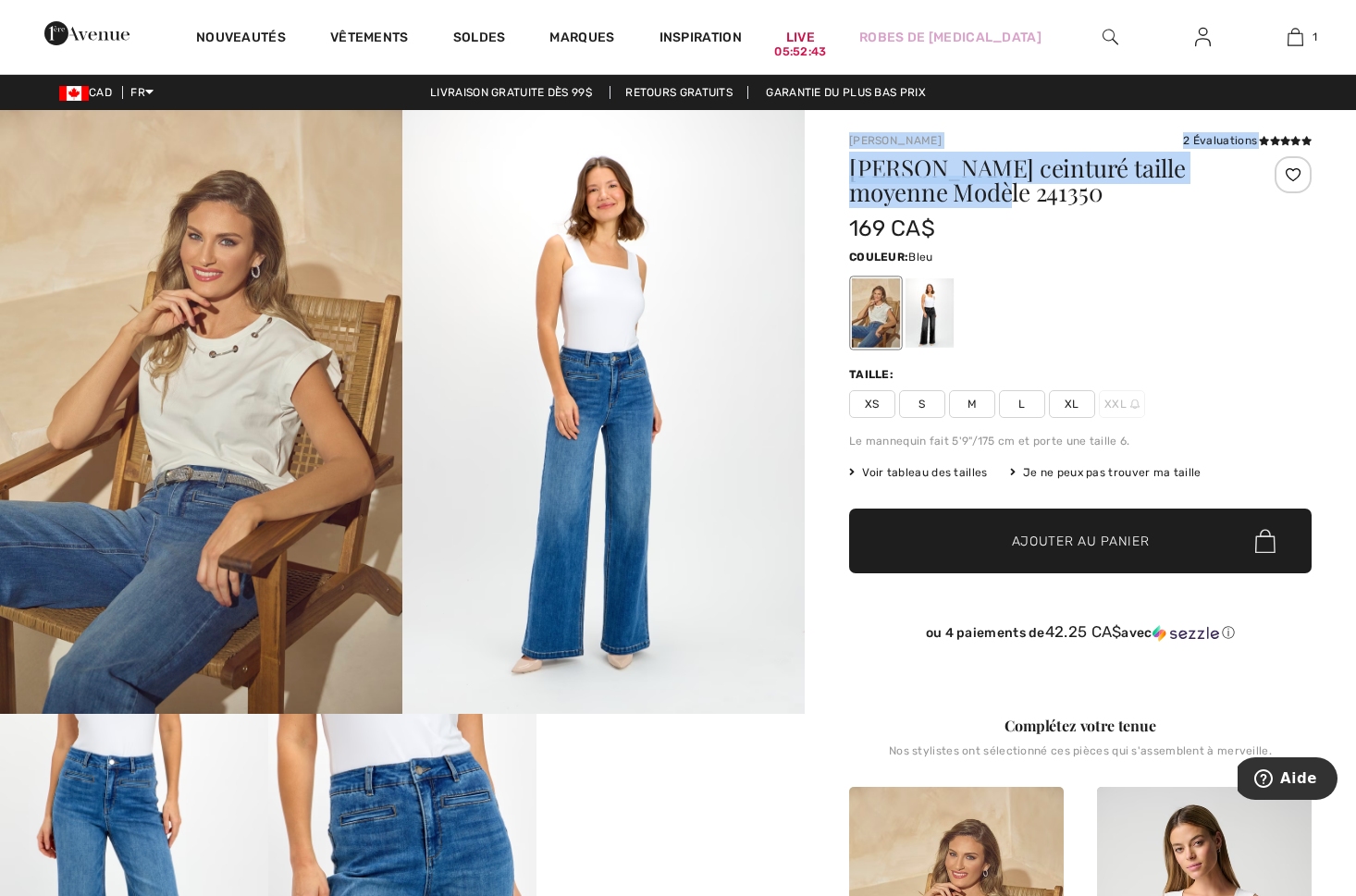 The height and width of the screenshot is (896, 1356). Describe the element at coordinates (872, 404) in the screenshot. I see `span: XS` at that location.